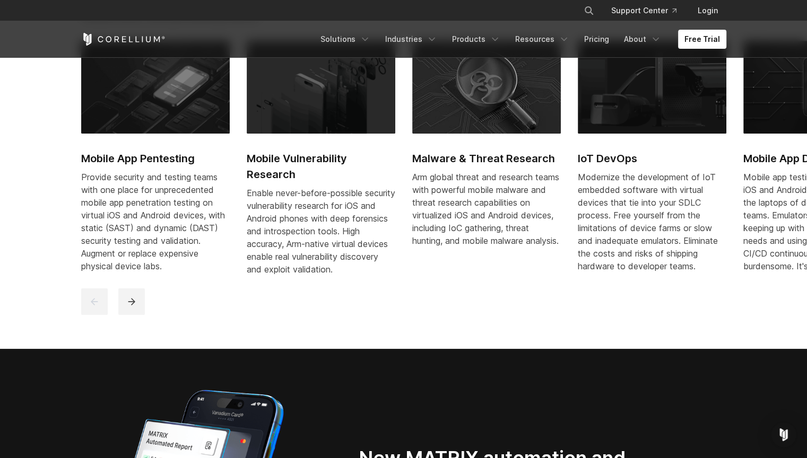 The width and height of the screenshot is (807, 458). What do you see at coordinates (589, 11) in the screenshot?
I see `button: Search` at bounding box center [589, 11].